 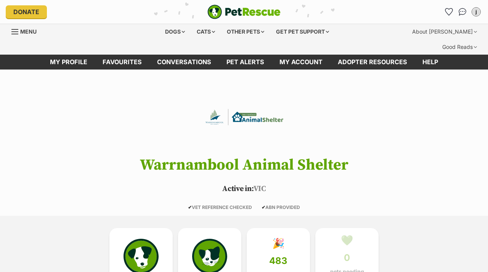 I want to click on a: Donate, so click(x=26, y=12).